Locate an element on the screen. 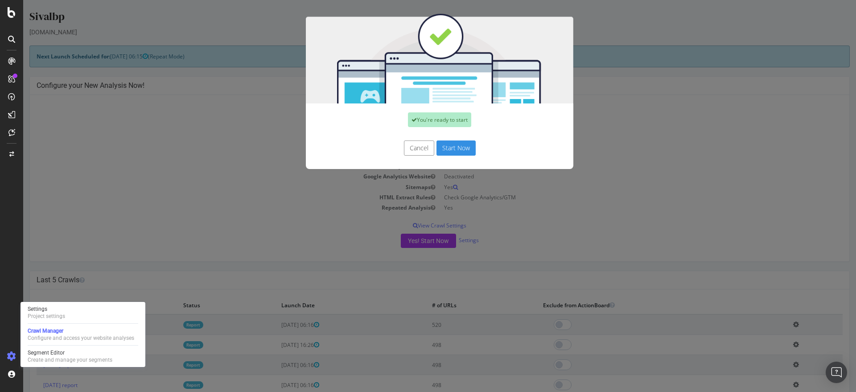 This screenshot has height=392, width=856. div: Configure and access your website analyses is located at coordinates (81, 338).